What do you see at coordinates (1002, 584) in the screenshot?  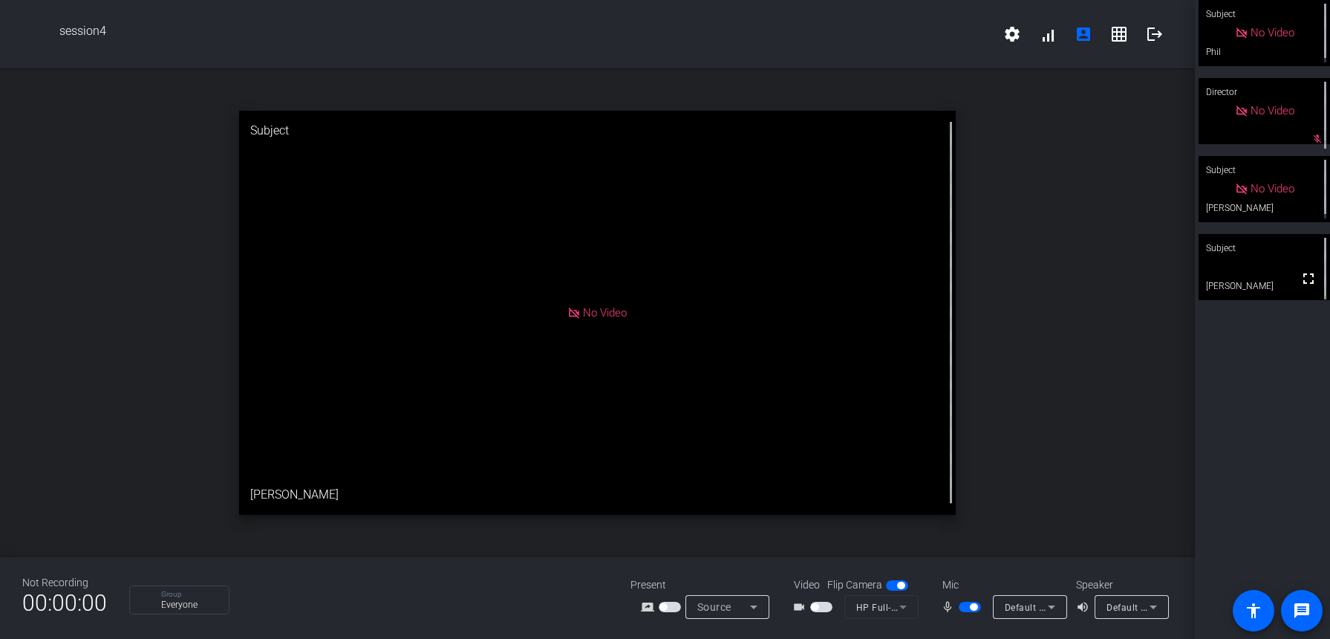 I see `div: Mic` at bounding box center [1002, 584].